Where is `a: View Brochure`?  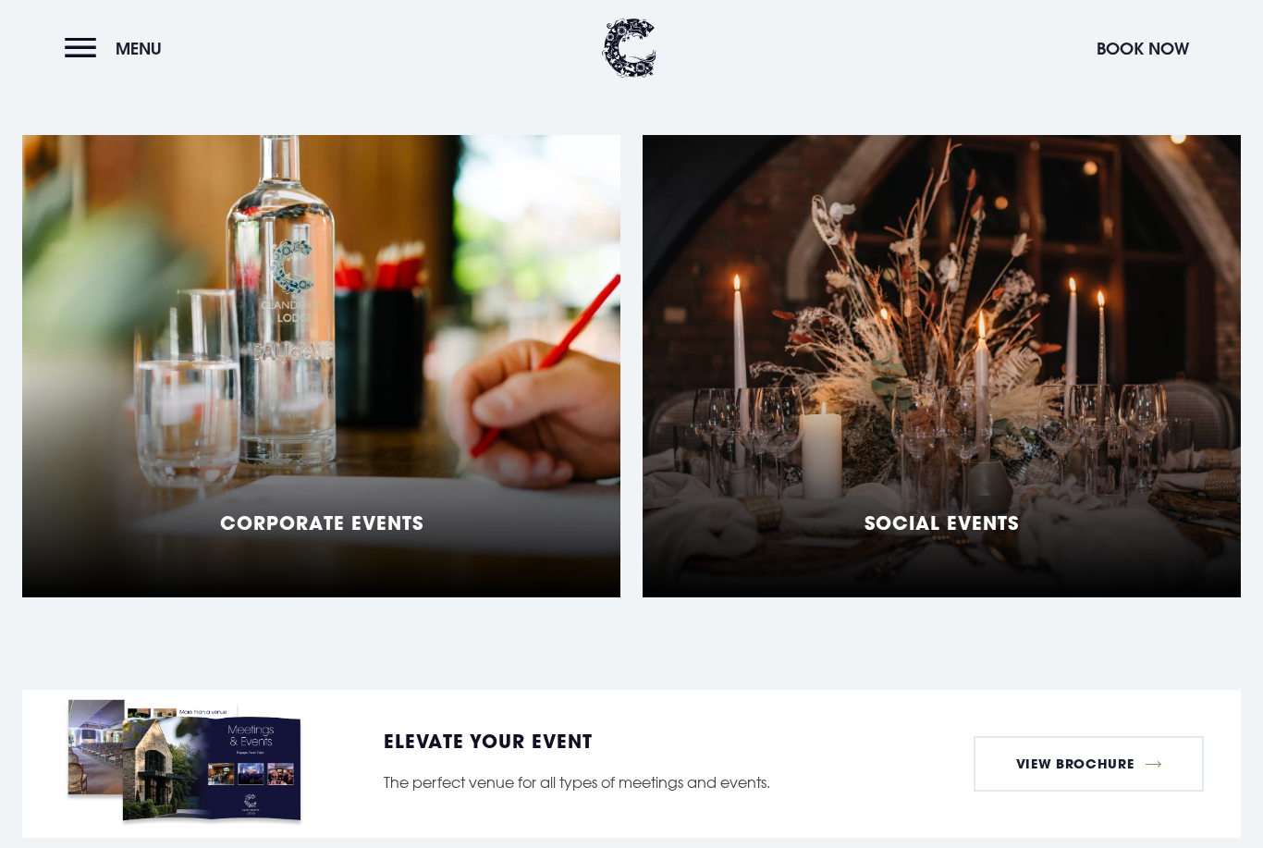
a: View Brochure is located at coordinates (1088, 765).